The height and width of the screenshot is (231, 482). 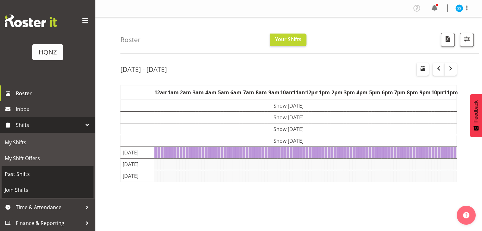 What do you see at coordinates (466, 40) in the screenshot?
I see `button: Filter Shifts` at bounding box center [466, 40].